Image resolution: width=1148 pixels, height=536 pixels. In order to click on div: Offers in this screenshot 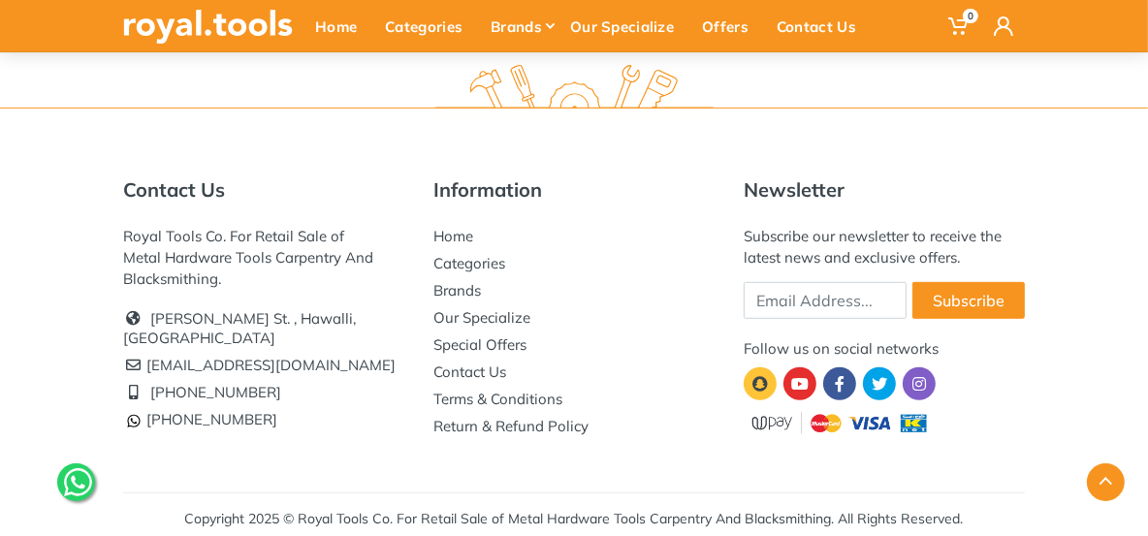, I will do `click(730, 26)`.